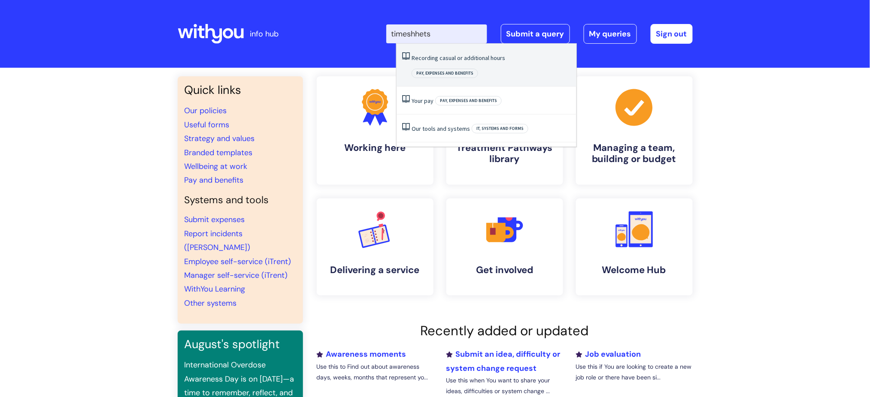 Image resolution: width=870 pixels, height=397 pixels. What do you see at coordinates (608, 354) in the screenshot?
I see `a: Job evaluation` at bounding box center [608, 354].